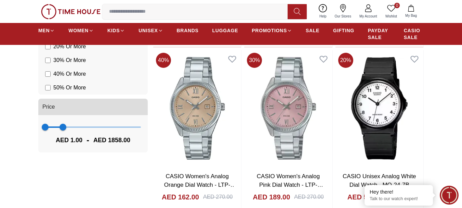 The image size is (462, 208). I want to click on span: 30 %, so click(254, 60).